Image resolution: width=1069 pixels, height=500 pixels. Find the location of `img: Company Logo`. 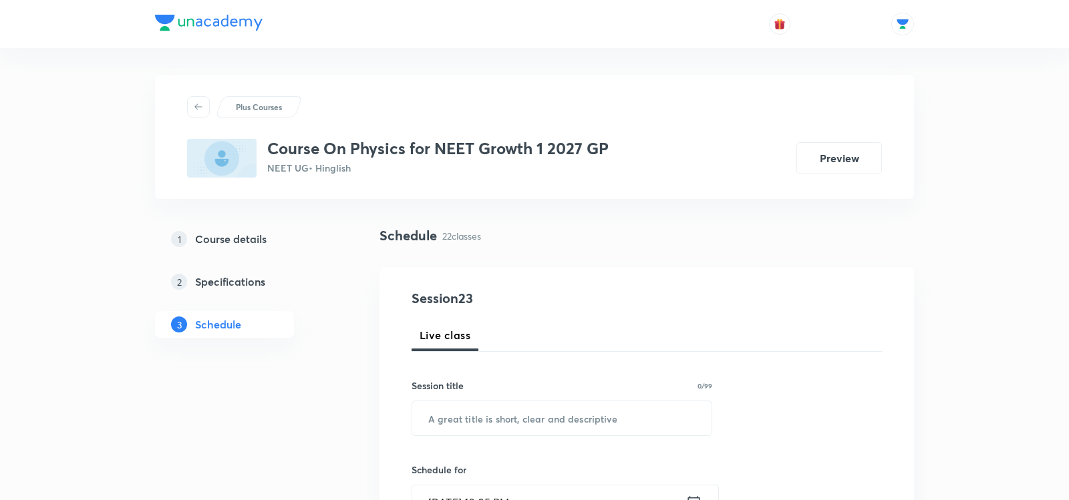

img: Company Logo is located at coordinates (208, 23).